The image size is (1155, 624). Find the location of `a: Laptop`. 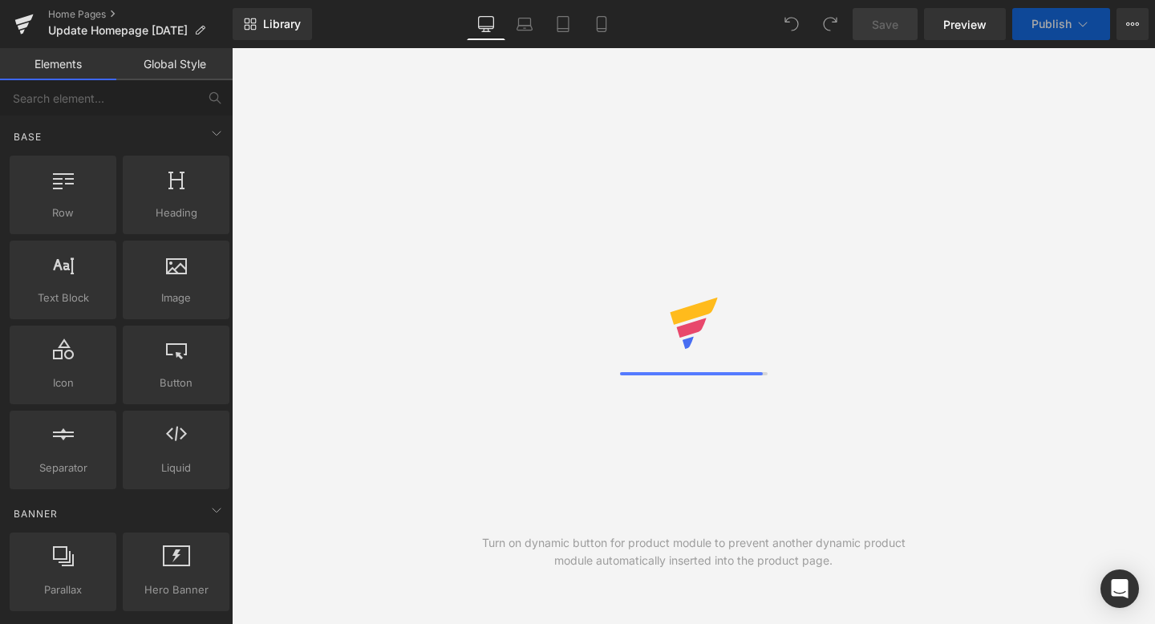

a: Laptop is located at coordinates (525, 24).